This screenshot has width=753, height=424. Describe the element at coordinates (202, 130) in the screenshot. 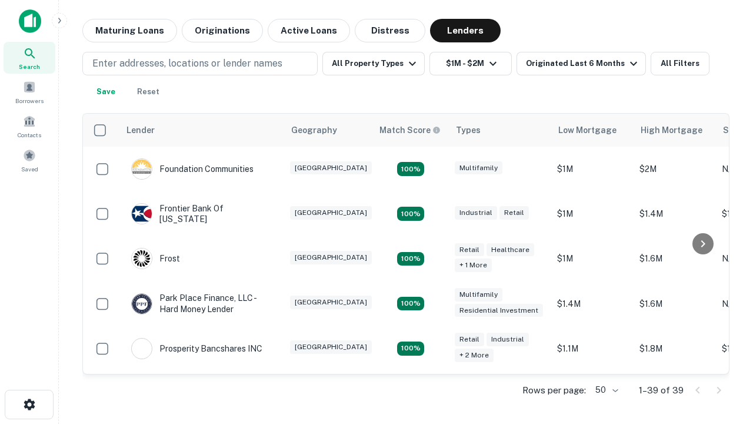

I see `th: Lender` at that location.